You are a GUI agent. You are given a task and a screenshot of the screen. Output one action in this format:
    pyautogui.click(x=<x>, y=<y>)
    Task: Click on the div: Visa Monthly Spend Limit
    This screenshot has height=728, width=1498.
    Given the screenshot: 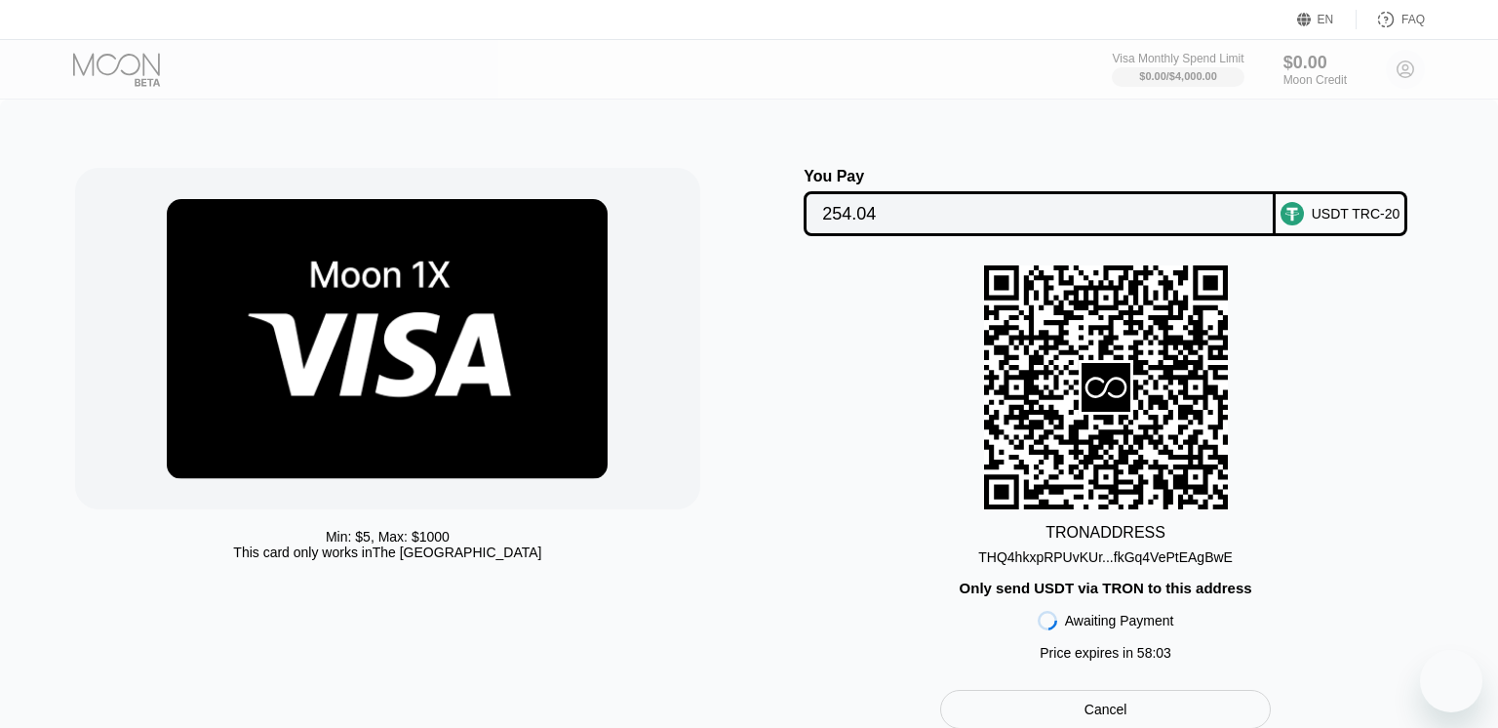 What is the action you would take?
    pyautogui.click(x=1177, y=59)
    